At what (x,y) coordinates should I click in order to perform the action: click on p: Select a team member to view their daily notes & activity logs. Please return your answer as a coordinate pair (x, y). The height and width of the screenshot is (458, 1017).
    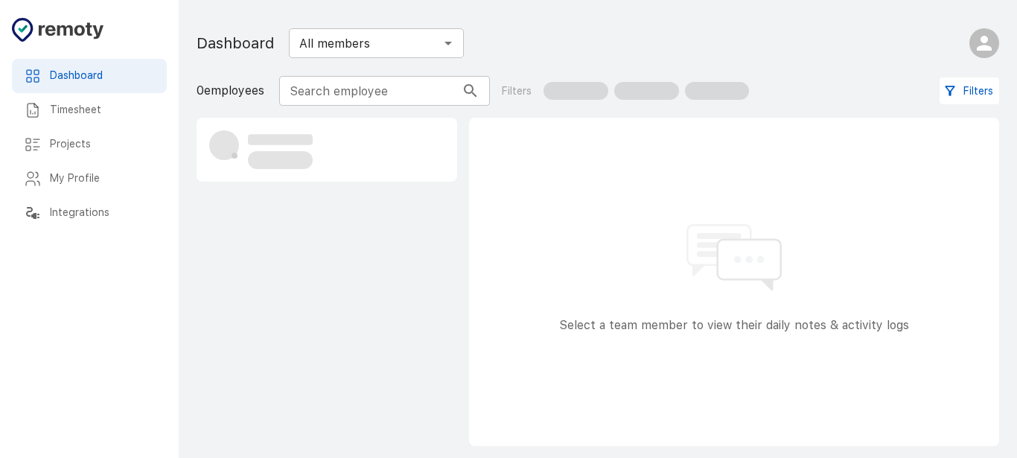
    Looking at the image, I should click on (734, 325).